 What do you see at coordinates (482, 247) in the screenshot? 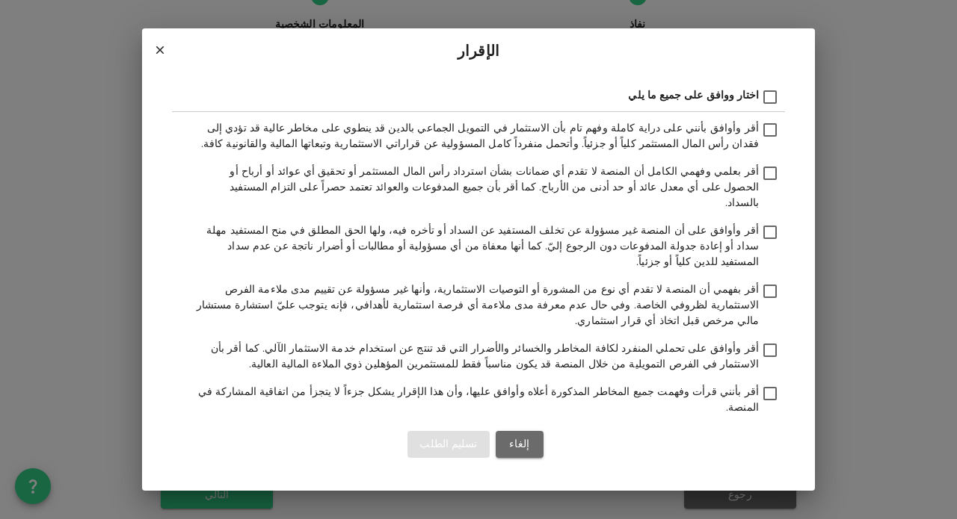
I see `span: أقر وأوافق على أن المنصة غير مسؤولة عن تخلف المستفيد عن السداد أو تأخره فيه، ولها الحق المطلق في ...` at bounding box center [482, 247].